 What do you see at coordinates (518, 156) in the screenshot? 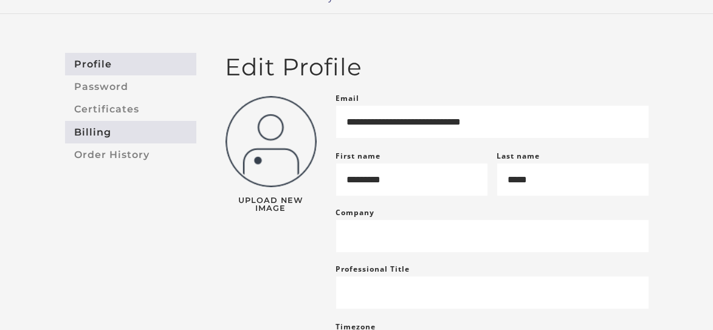
I see `label: Last name` at bounding box center [518, 156].